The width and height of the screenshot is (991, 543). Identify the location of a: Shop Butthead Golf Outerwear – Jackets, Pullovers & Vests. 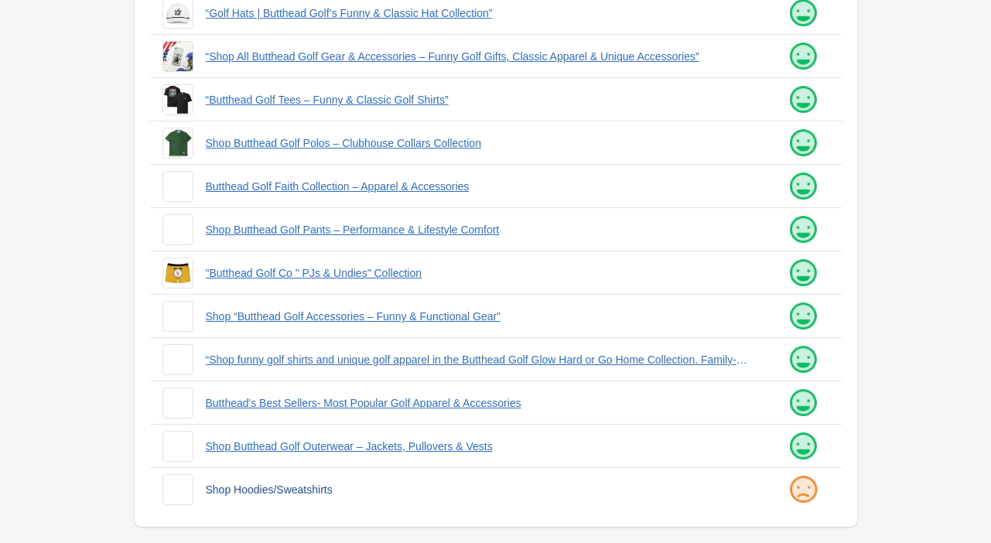
(479, 446).